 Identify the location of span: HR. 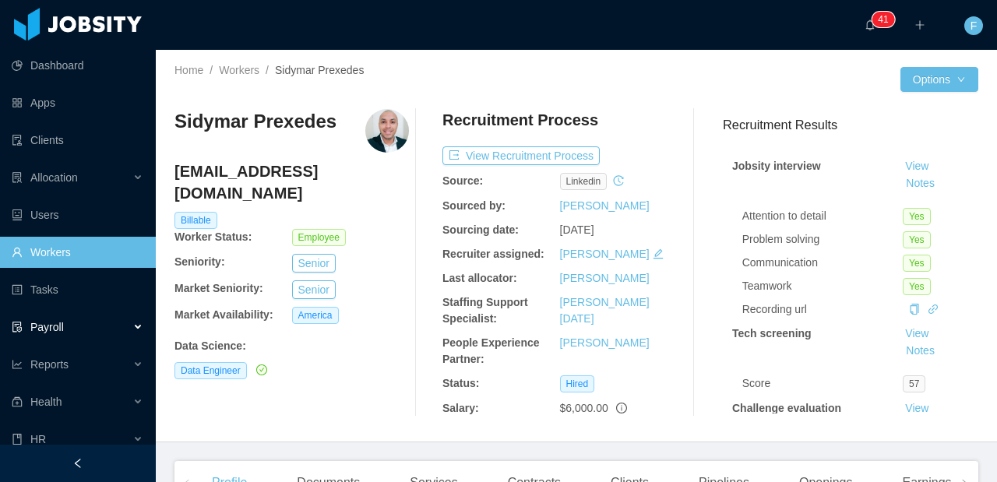
(38, 439).